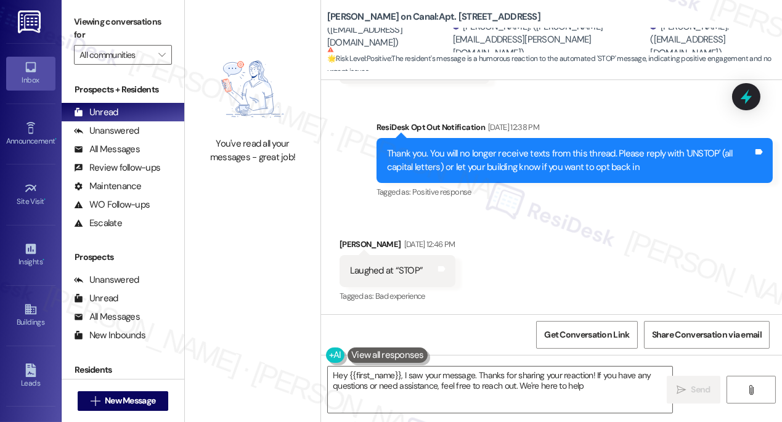 The width and height of the screenshot is (782, 422). I want to click on span: Send, so click(701, 390).